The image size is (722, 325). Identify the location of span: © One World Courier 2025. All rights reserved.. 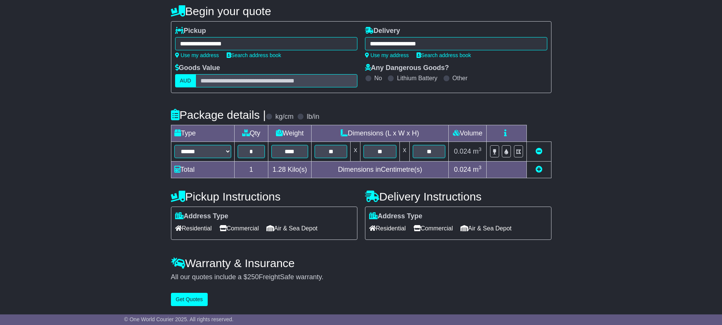
(179, 320).